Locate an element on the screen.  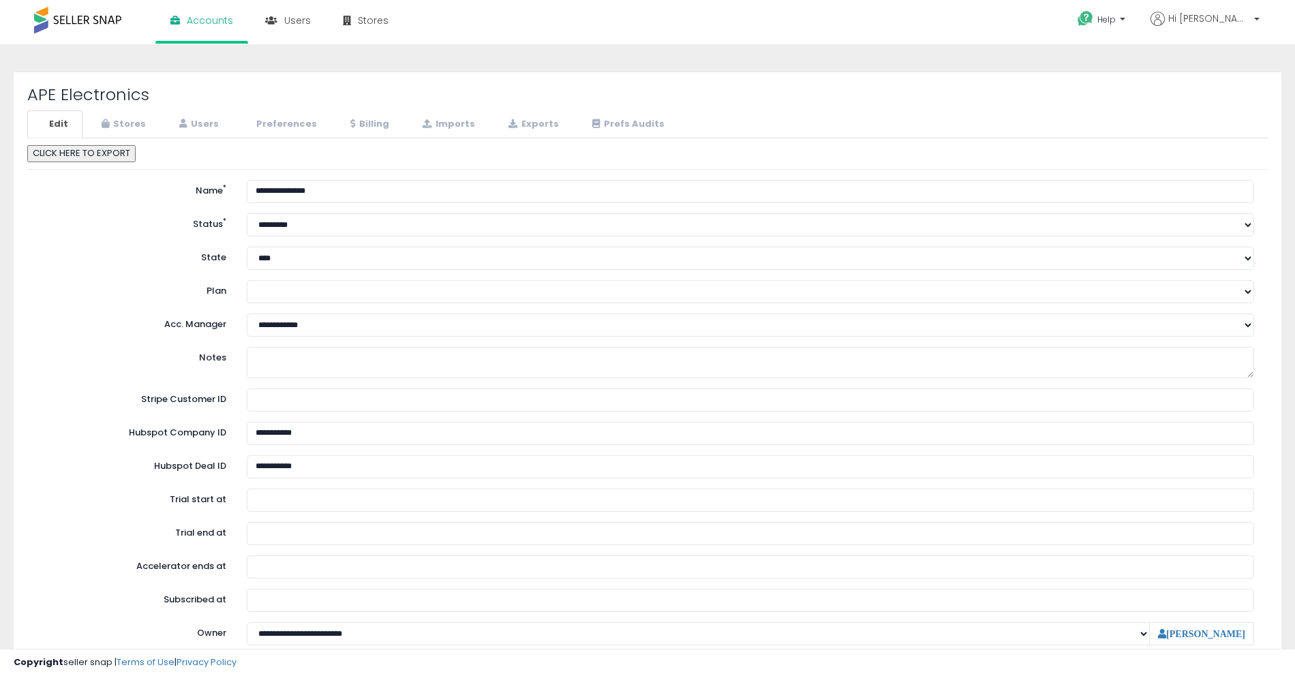
a: Exports is located at coordinates (532, 124).